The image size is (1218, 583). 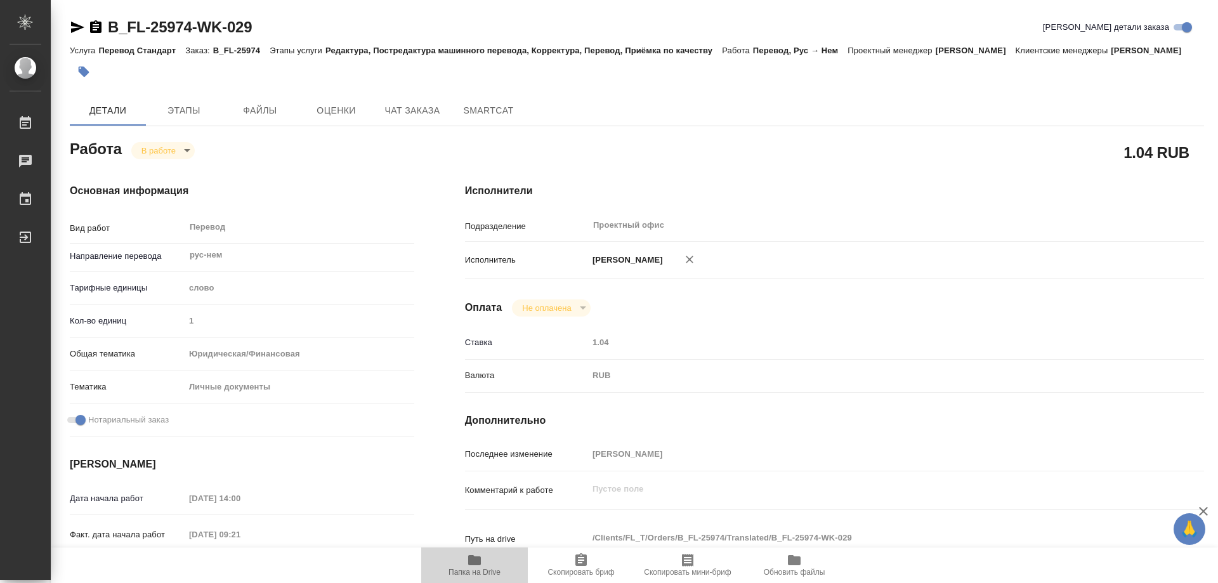 I want to click on span: Папка на Drive, so click(x=475, y=572).